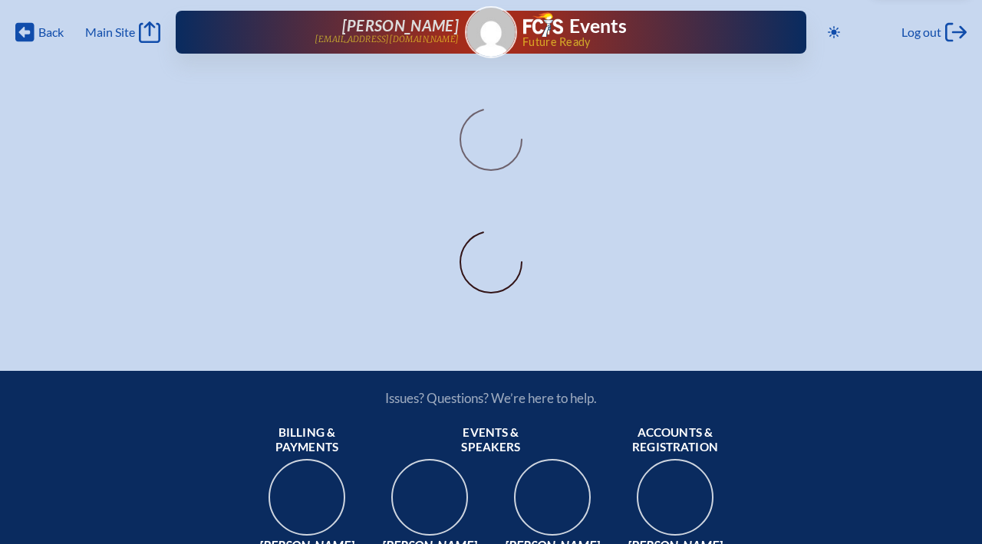  Describe the element at coordinates (123, 32) in the screenshot. I see `a: Main Site` at that location.